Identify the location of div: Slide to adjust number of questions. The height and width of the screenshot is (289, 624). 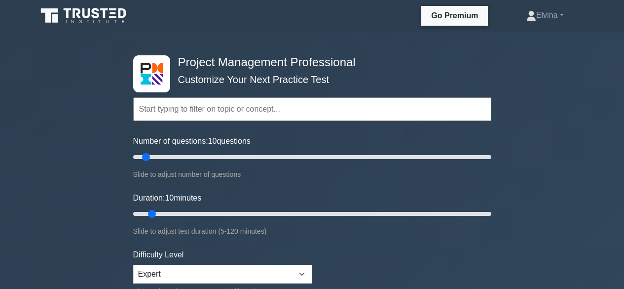
(312, 174).